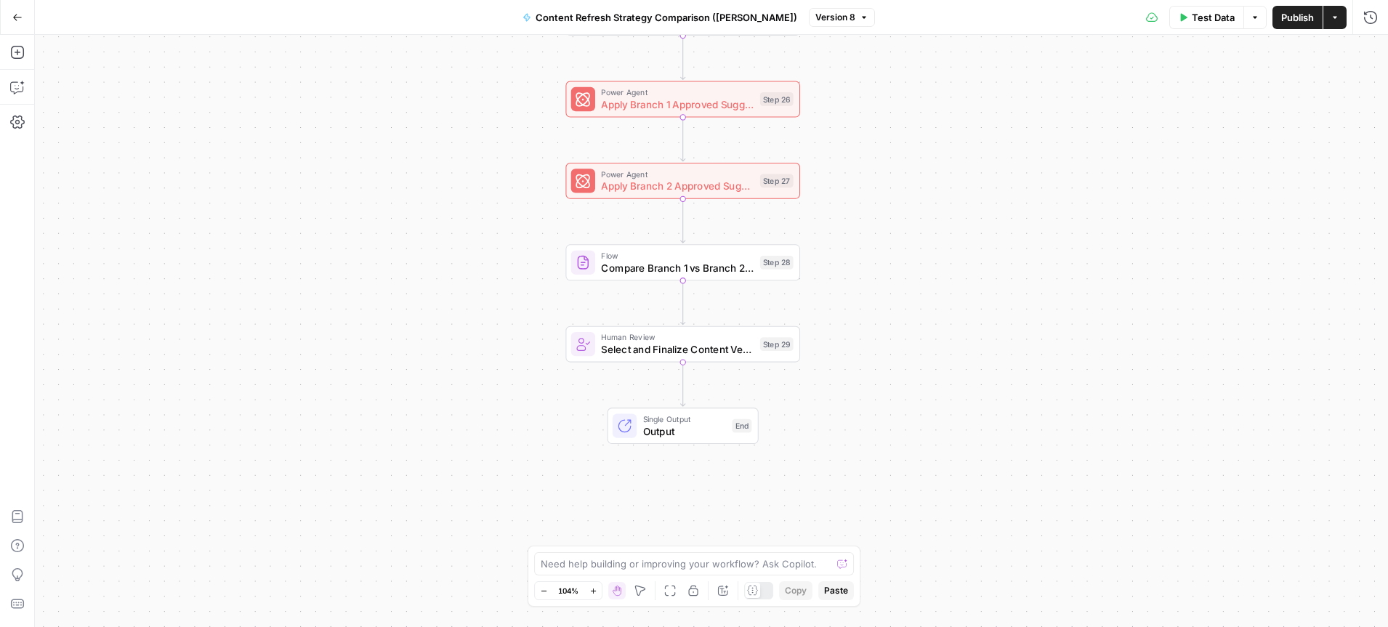  What do you see at coordinates (682, 426) in the screenshot?
I see `div: Single OutputOutputEnd` at bounding box center [682, 426].